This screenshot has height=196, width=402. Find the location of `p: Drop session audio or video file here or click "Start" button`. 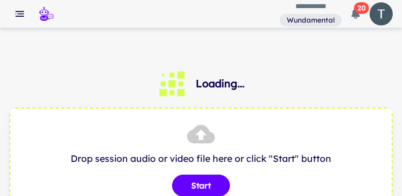

p: Drop session audio or video file here or click "Start" button is located at coordinates (201, 159).